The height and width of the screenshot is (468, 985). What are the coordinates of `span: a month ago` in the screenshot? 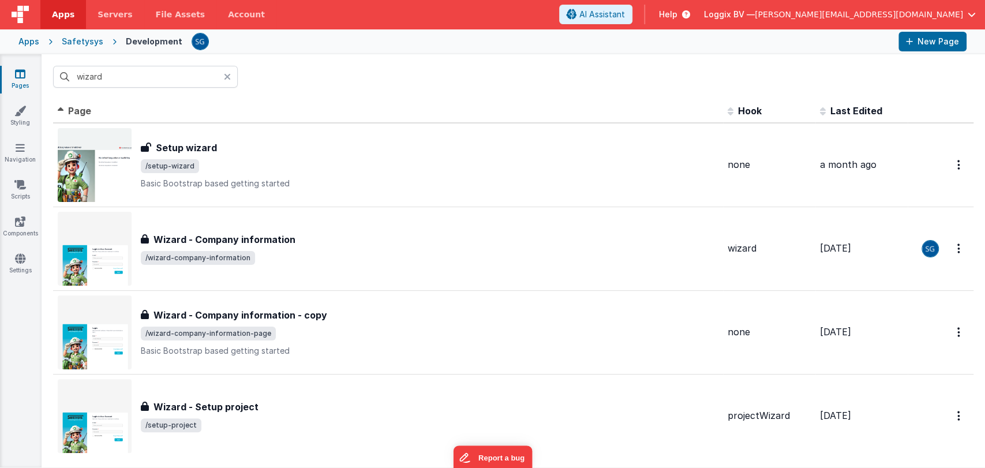 It's located at (848, 164).